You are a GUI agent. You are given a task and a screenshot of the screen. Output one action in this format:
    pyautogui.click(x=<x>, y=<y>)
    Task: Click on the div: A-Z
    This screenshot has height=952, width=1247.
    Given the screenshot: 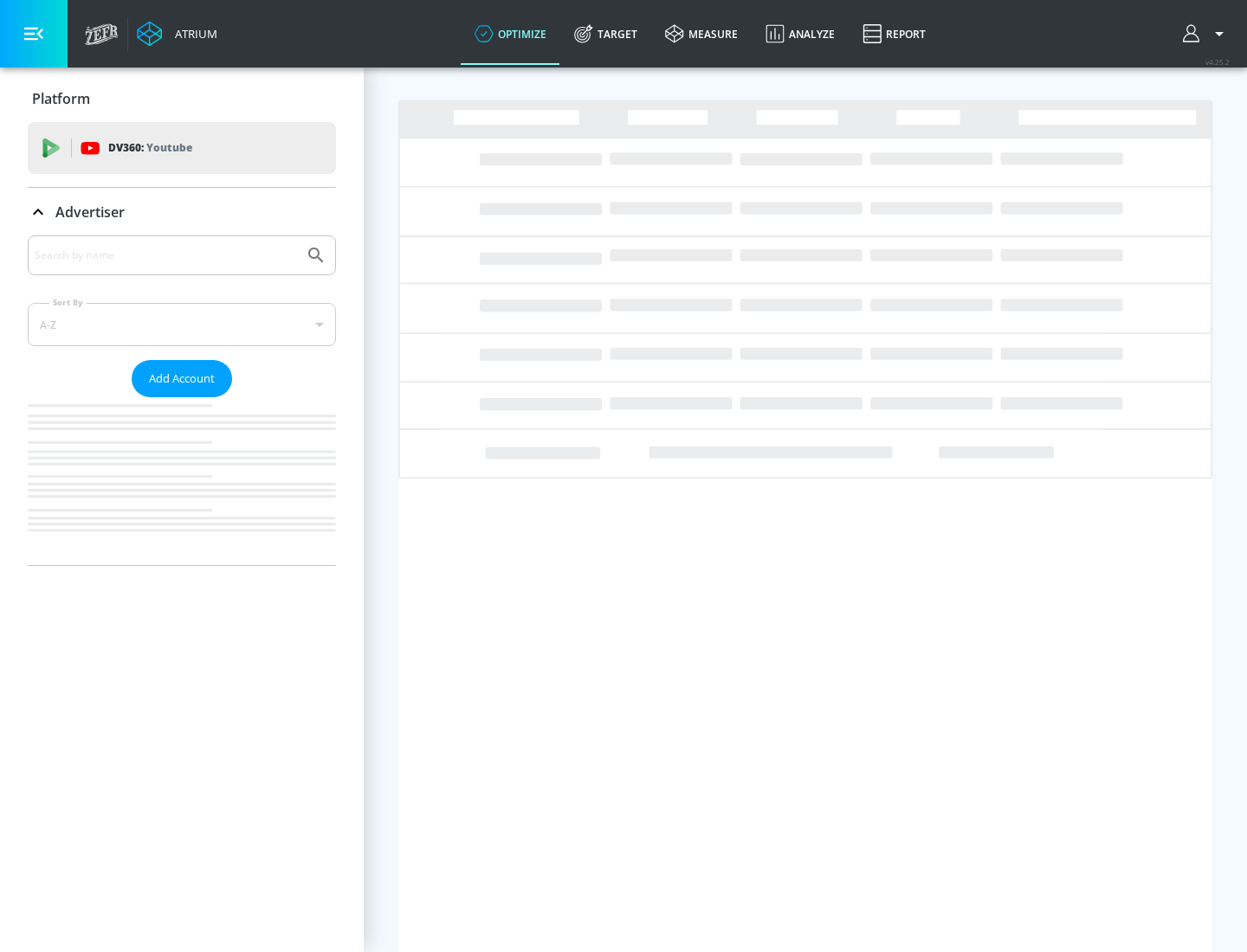 What is the action you would take?
    pyautogui.click(x=182, y=325)
    